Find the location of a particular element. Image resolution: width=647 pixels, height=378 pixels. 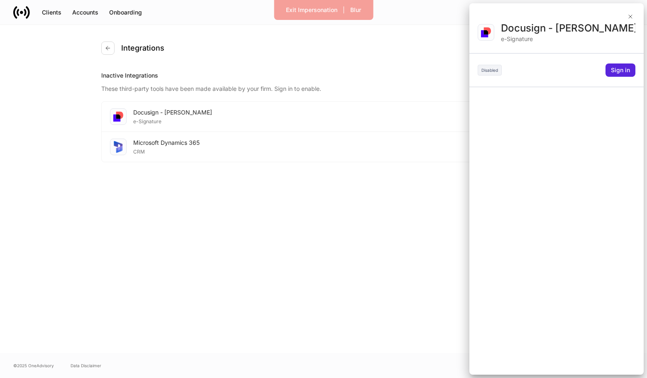

div: Blur is located at coordinates (356, 10).